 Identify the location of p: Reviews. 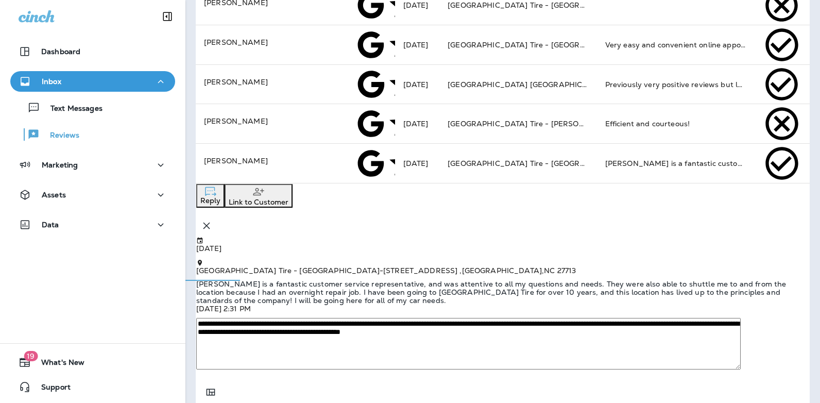
(59, 135).